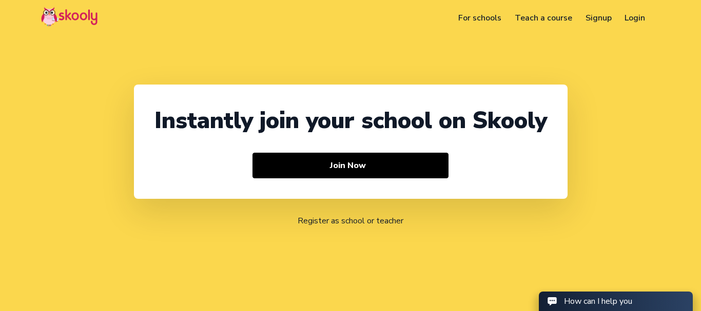 This screenshot has width=701, height=311. I want to click on a: Register as school or teacher, so click(350, 221).